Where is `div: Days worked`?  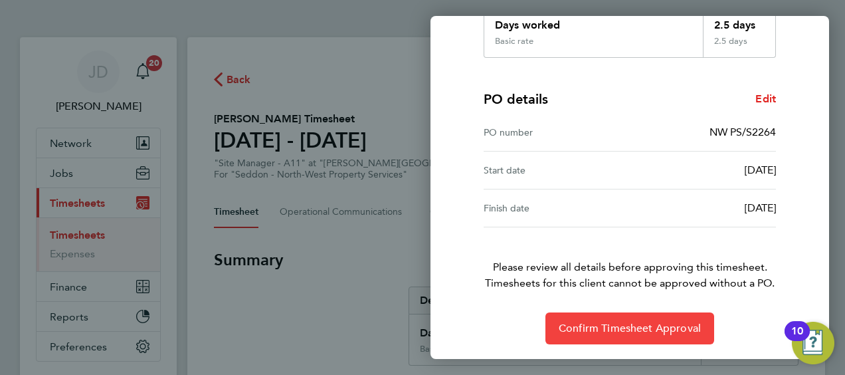 div: Days worked is located at coordinates (593, 21).